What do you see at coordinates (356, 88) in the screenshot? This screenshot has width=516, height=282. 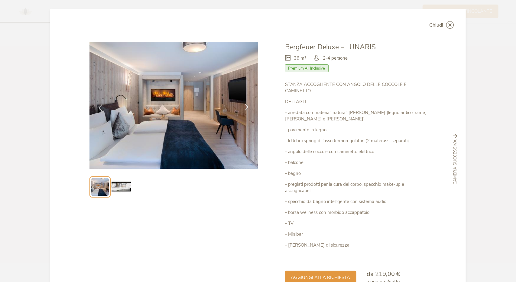 I see `p: STANZA ACCOGLIENTE CON ANGOLO DELLE COCCOLE E CAMINETTO` at bounding box center [356, 88].